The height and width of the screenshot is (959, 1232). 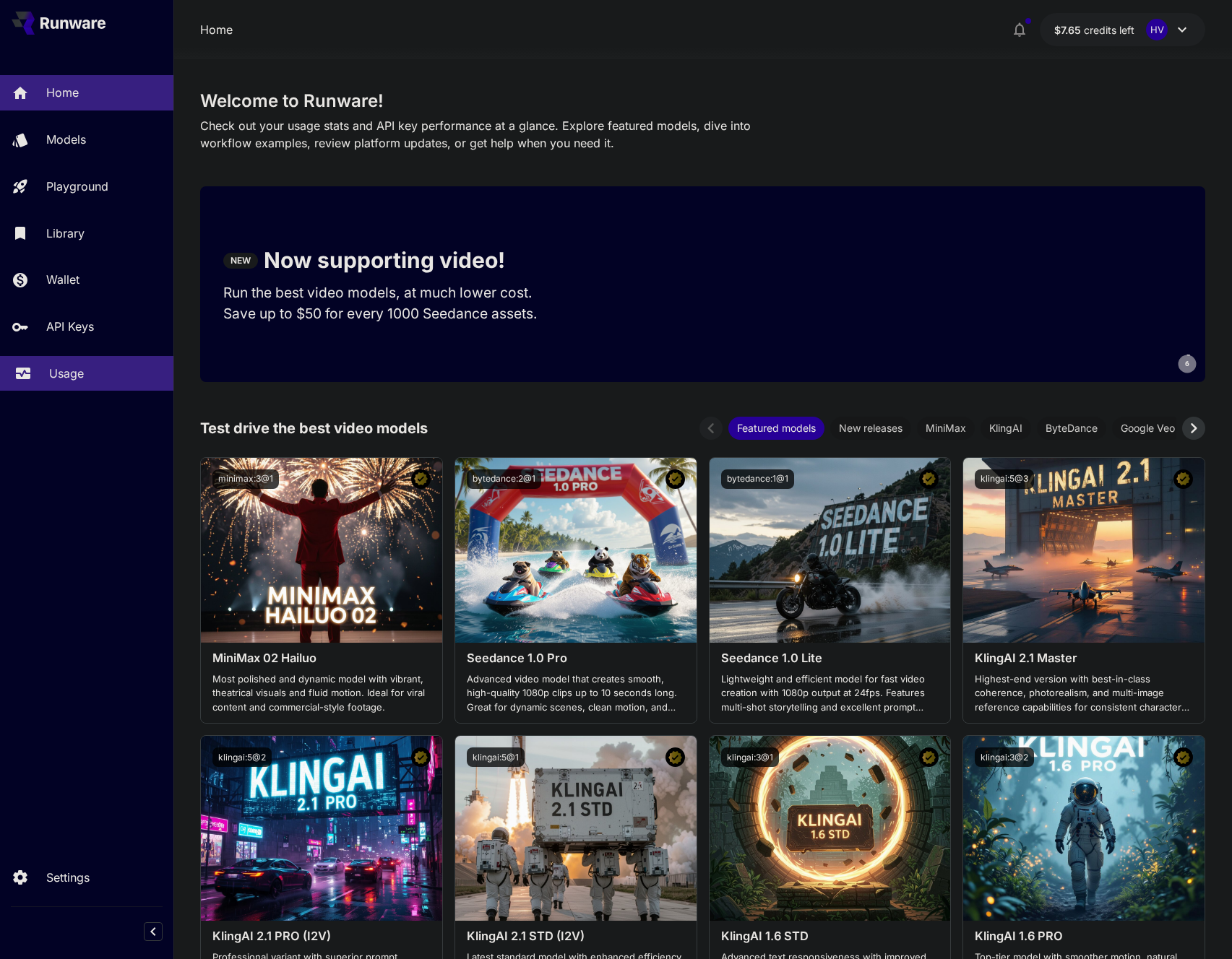 I want to click on span: $7.65, so click(x=1068, y=30).